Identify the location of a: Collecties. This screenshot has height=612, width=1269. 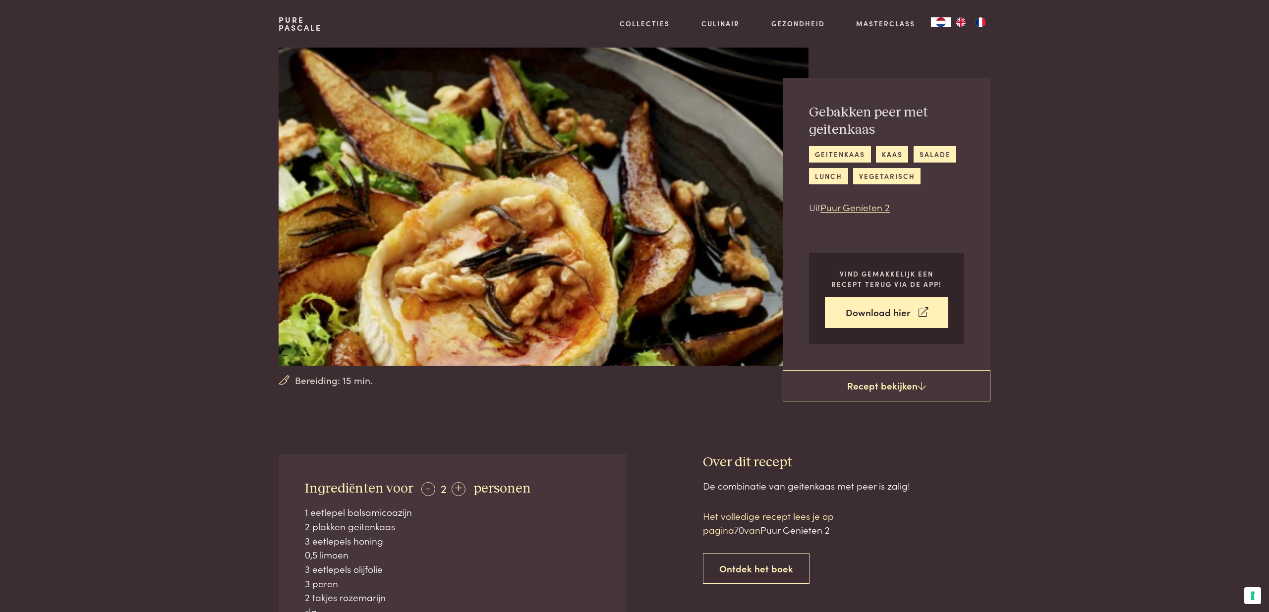
(644, 23).